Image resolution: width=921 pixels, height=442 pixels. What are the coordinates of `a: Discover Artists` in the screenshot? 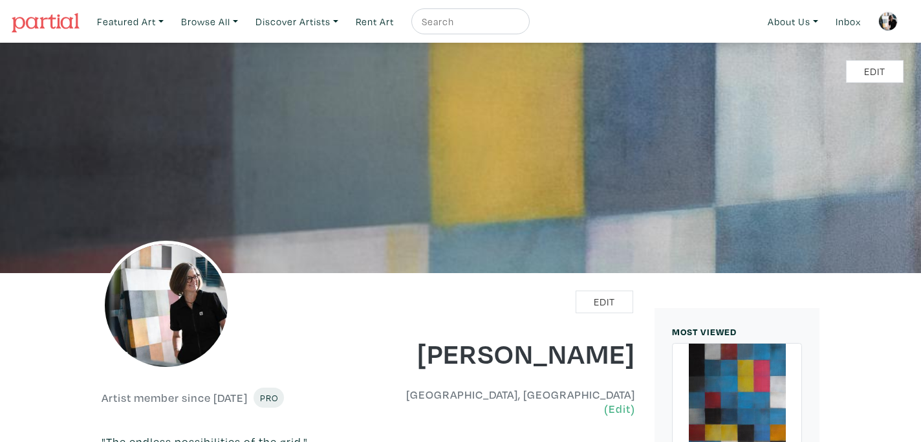 It's located at (297, 21).